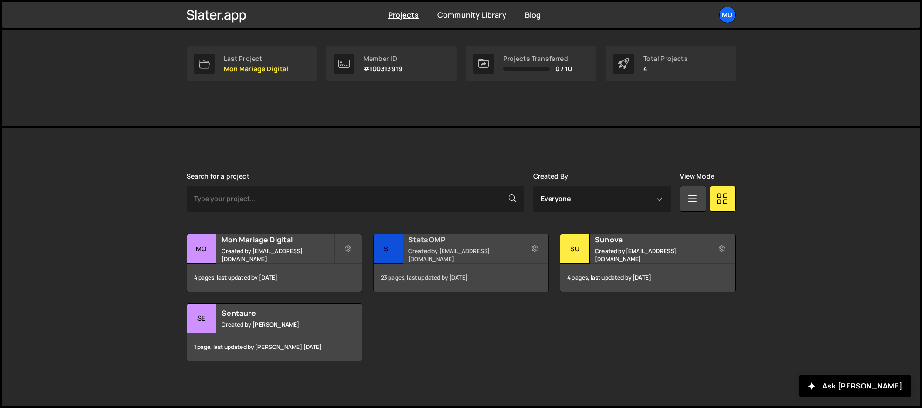 This screenshot has width=922, height=408. I want to click on a: Last Project Mon Mariage Digital, so click(252, 64).